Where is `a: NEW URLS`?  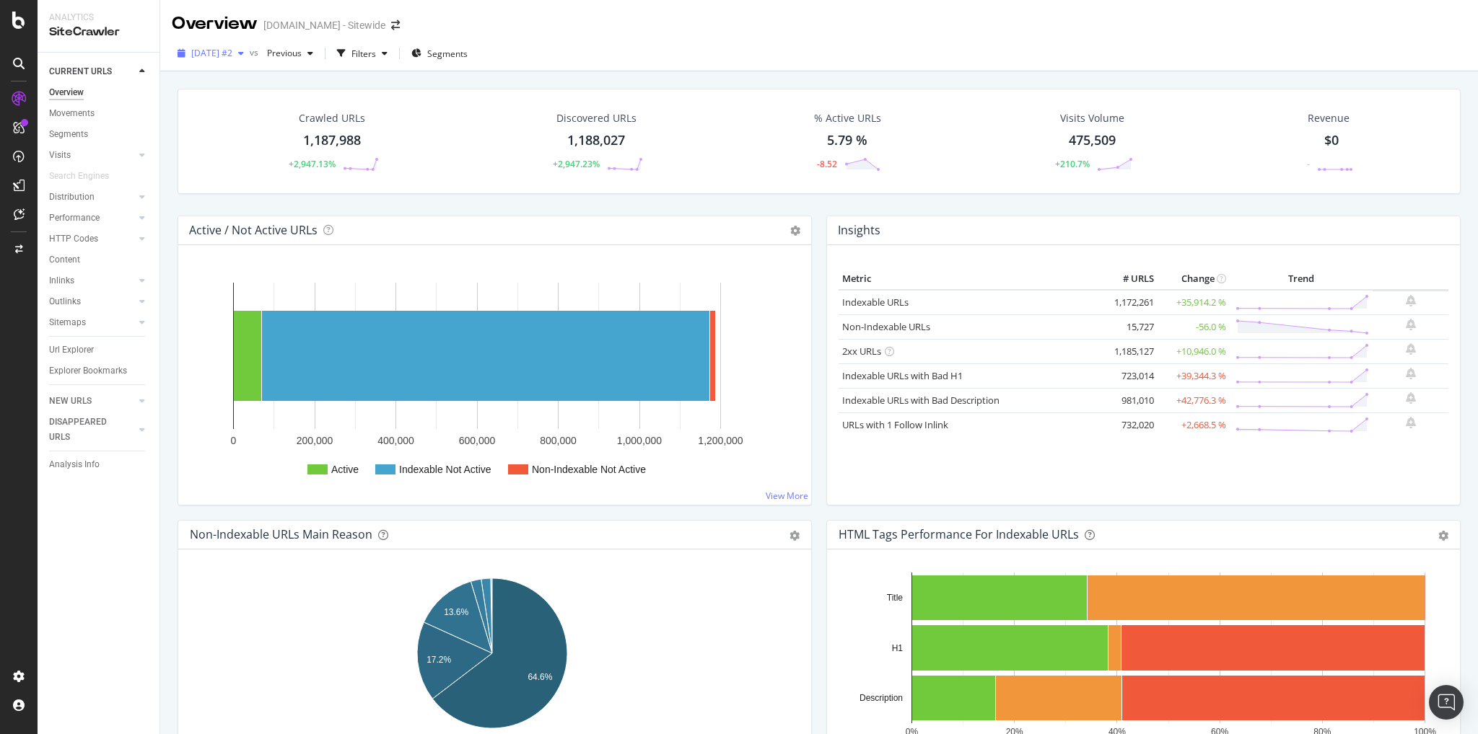 a: NEW URLS is located at coordinates (92, 401).